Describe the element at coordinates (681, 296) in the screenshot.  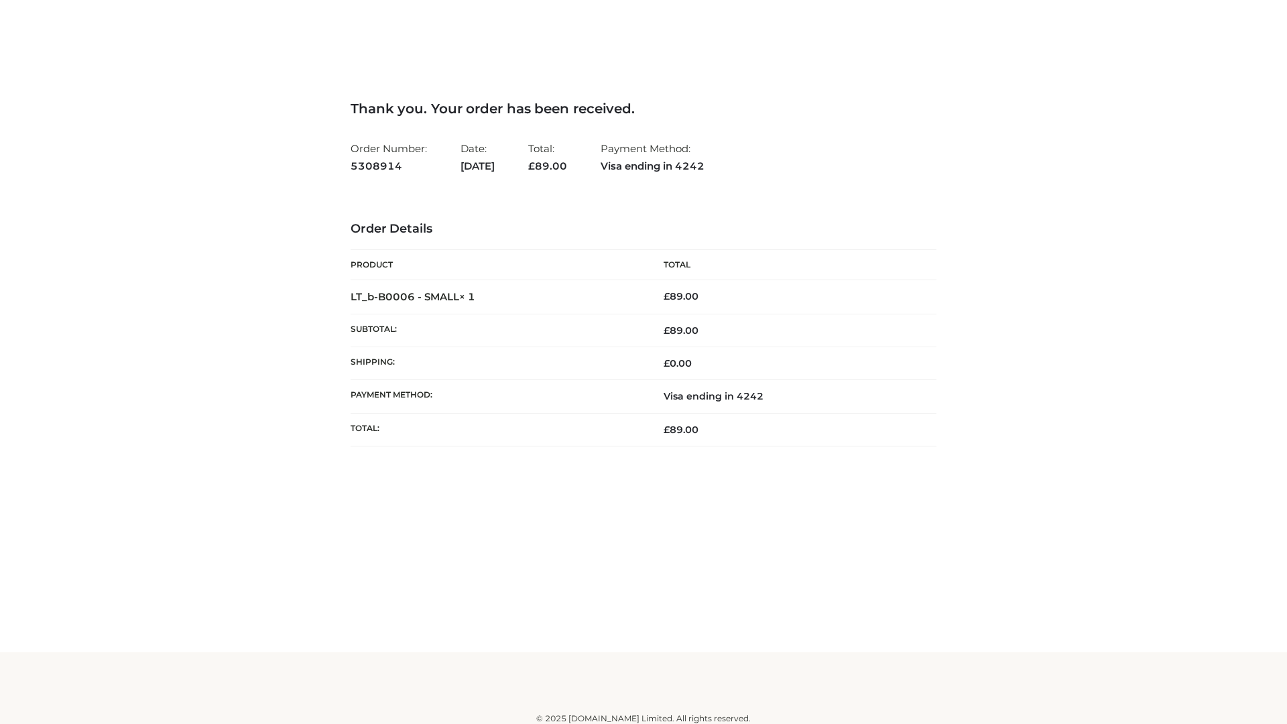
I see `bdi: 89.00` at that location.